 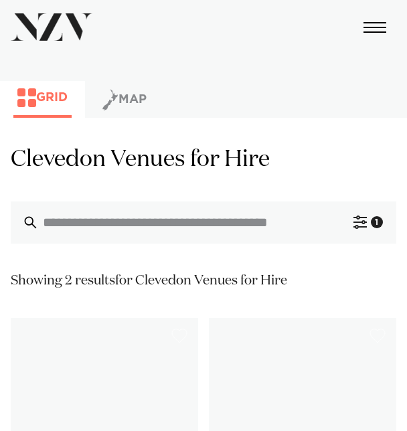 I want to click on button: Grid, so click(x=42, y=102).